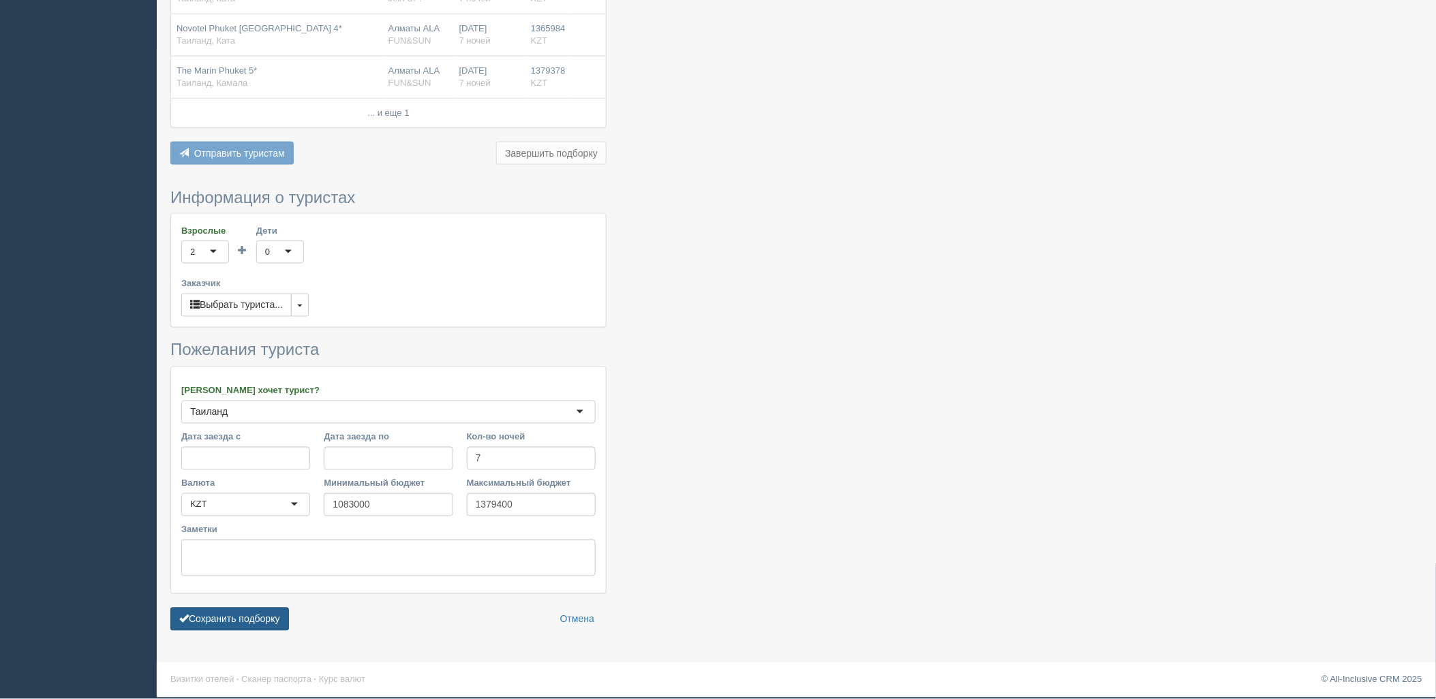  I want to click on span: The Marin Phuket 5*, so click(217, 70).